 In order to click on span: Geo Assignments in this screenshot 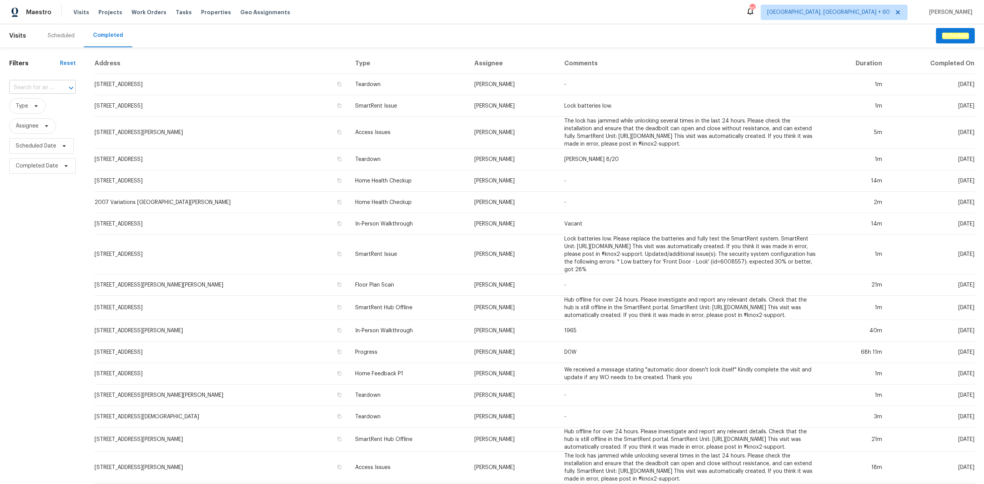, I will do `click(265, 12)`.